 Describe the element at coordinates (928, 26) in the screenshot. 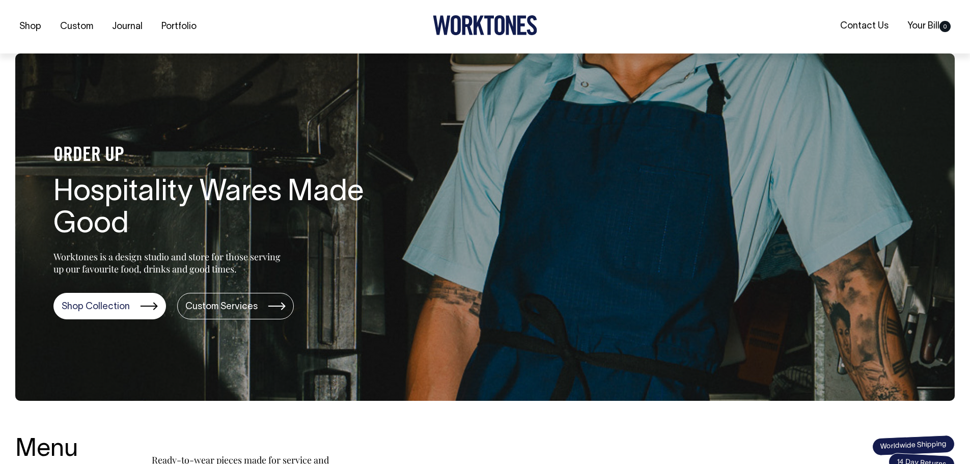

I see `a: Your Bill0` at that location.